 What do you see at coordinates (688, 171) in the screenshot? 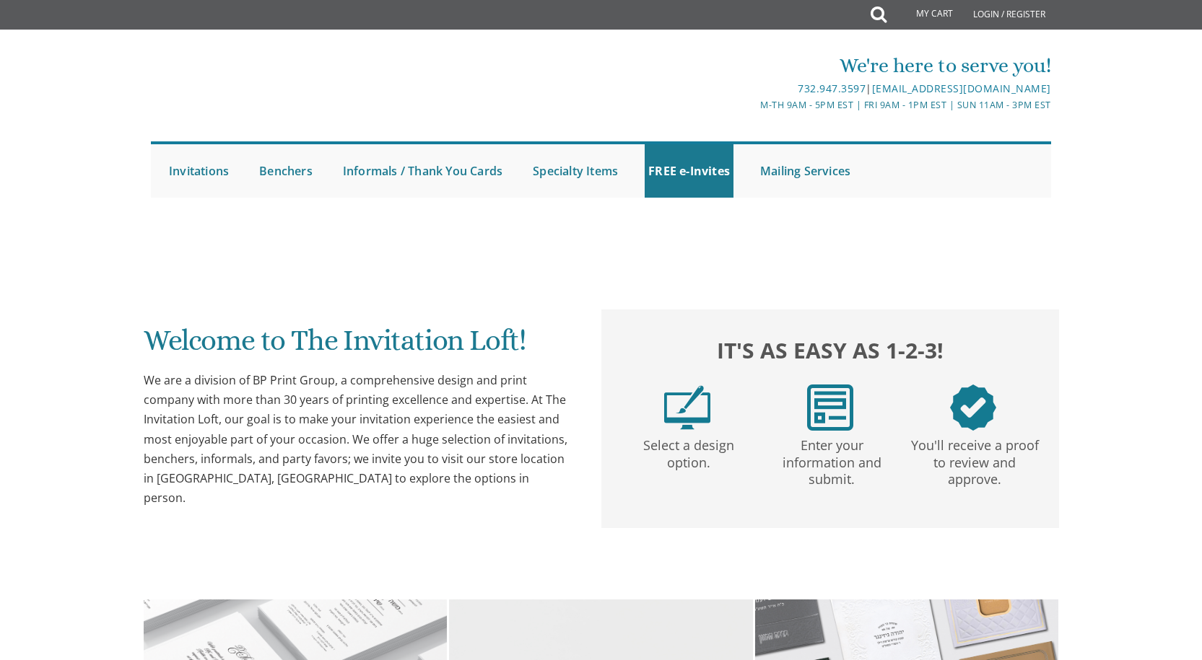
I see `a: FREE e-Invites` at bounding box center [688, 171].